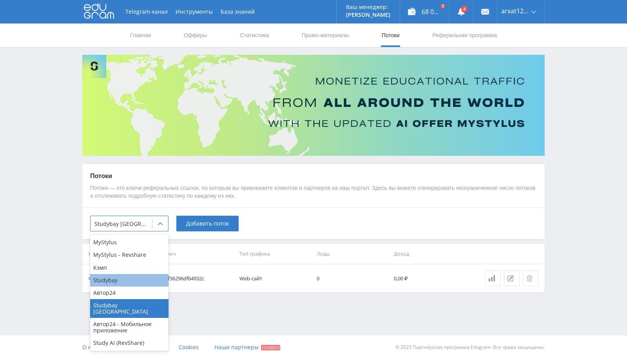 Image resolution: width=627 pixels, height=359 pixels. Describe the element at coordinates (207, 224) in the screenshot. I see `span: Добавить поток` at that location.